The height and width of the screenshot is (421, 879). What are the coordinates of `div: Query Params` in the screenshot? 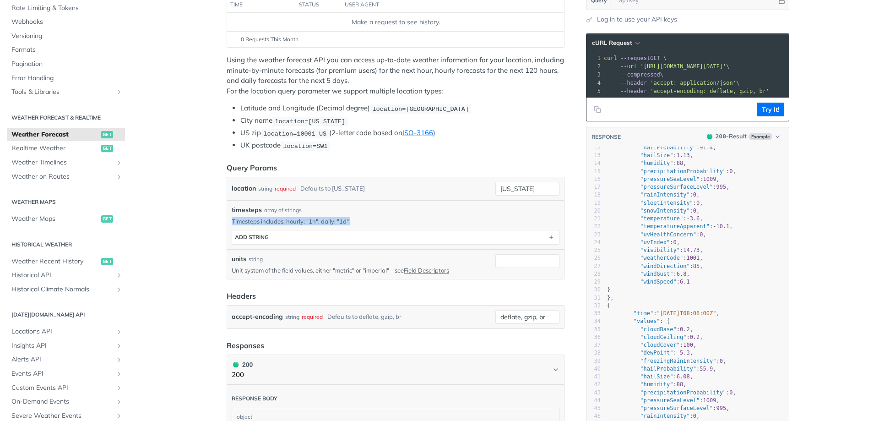 It's located at (252, 167).